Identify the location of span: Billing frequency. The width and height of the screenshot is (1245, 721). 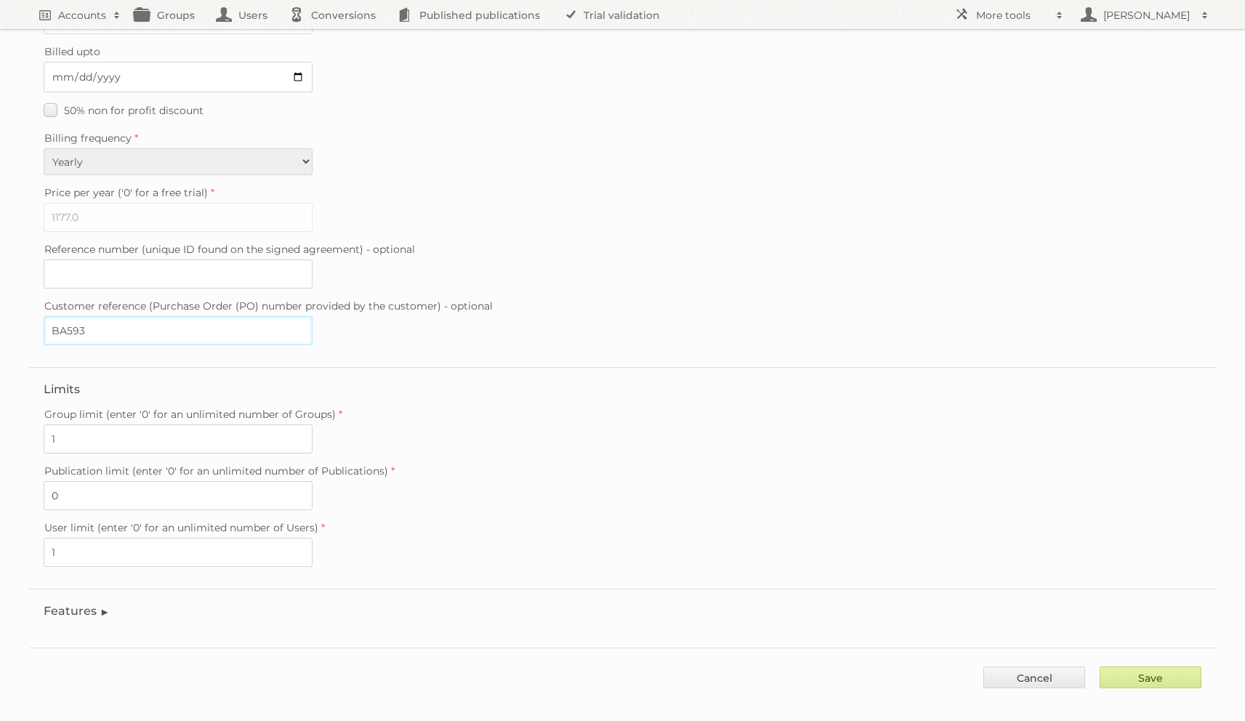
(88, 138).